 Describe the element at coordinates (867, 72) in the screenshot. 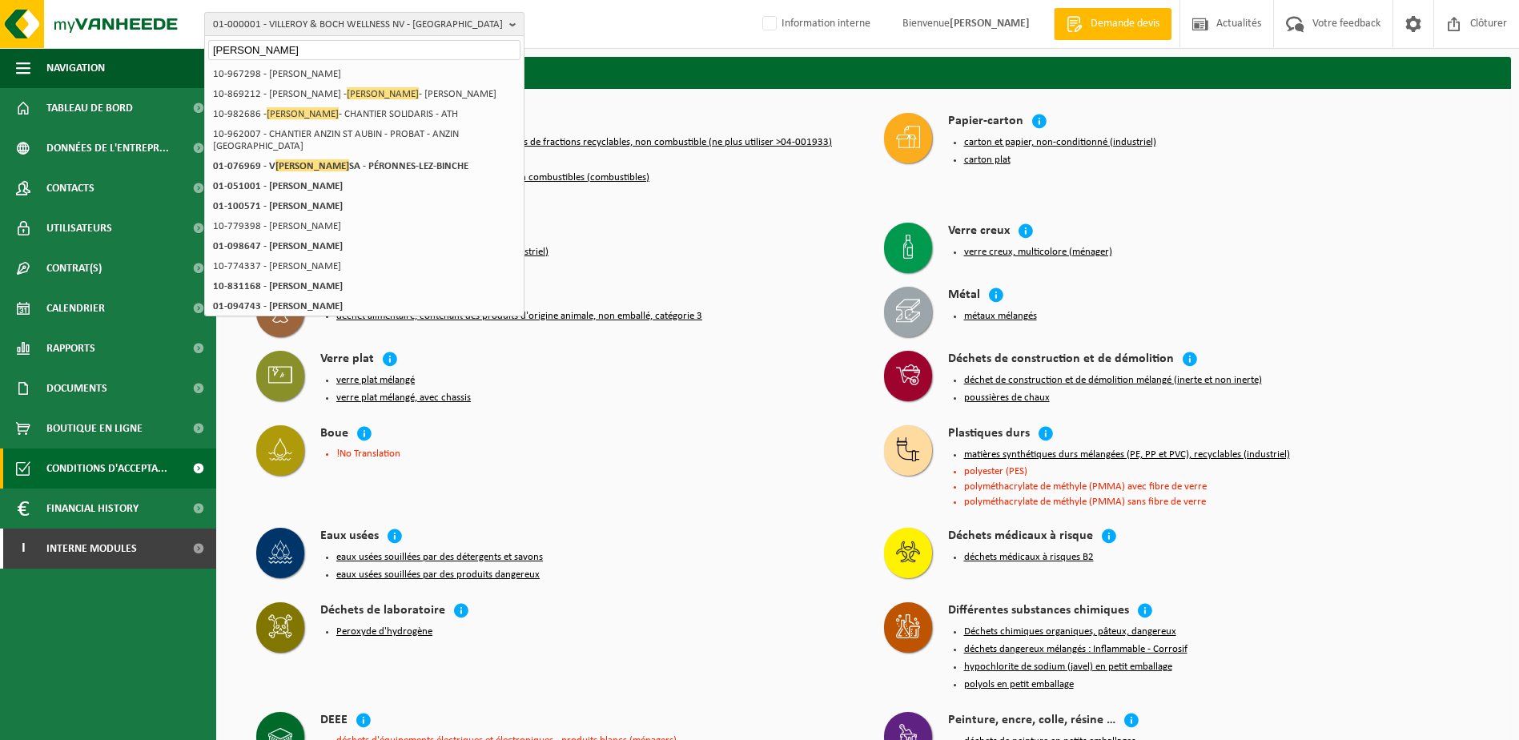

I see `h2: Conditions d'acceptations pour vos déchets` at that location.